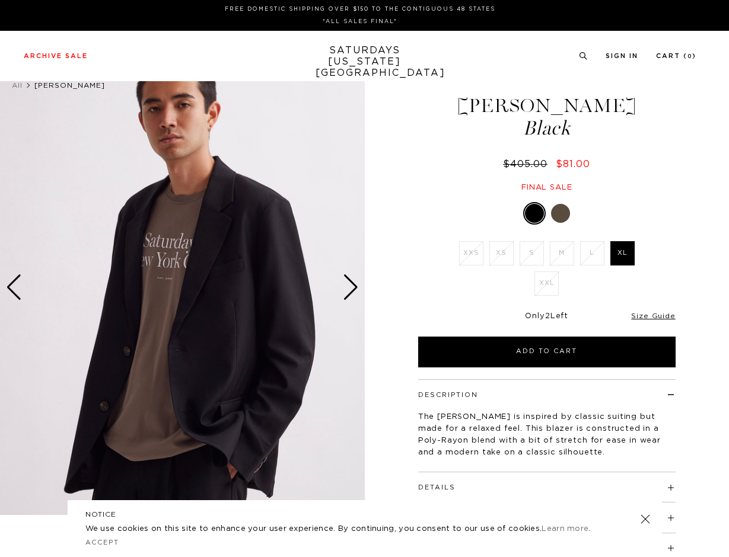 This screenshot has height=557, width=729. What do you see at coordinates (527, 164) in the screenshot?
I see `del: $405.00` at bounding box center [527, 164].